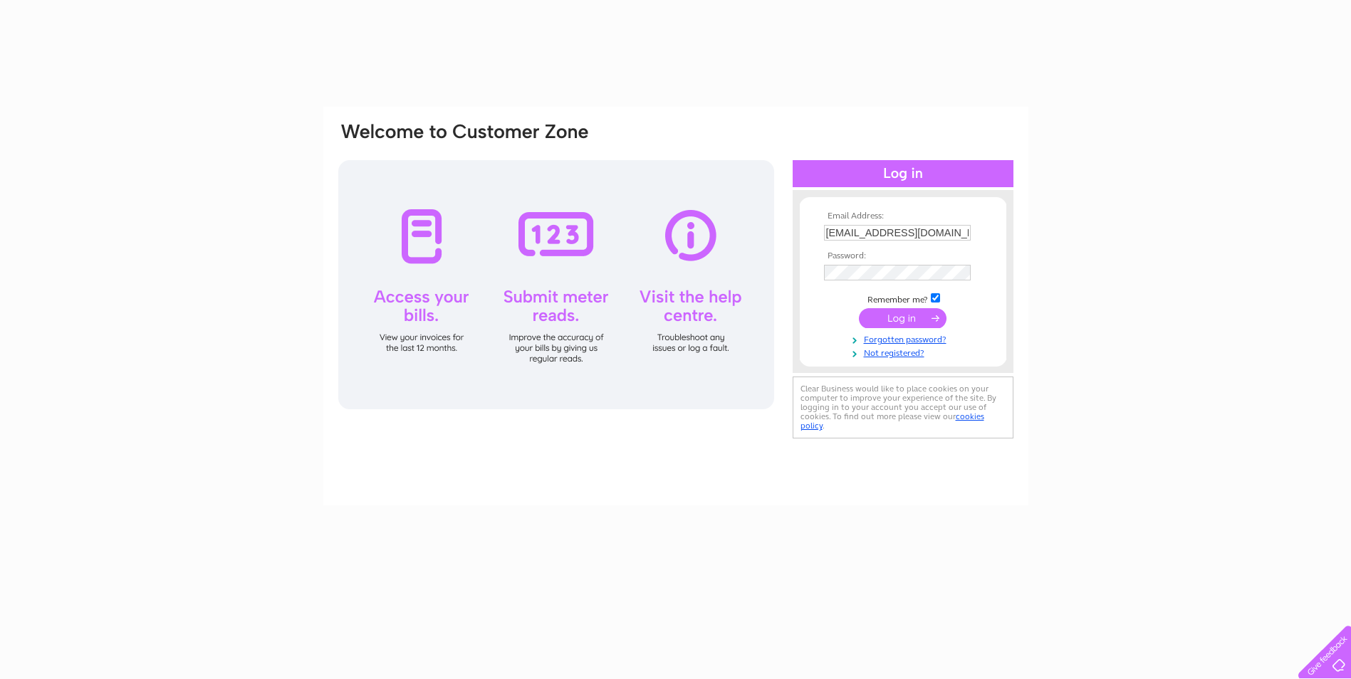  I want to click on th: Email Address:, so click(903, 217).